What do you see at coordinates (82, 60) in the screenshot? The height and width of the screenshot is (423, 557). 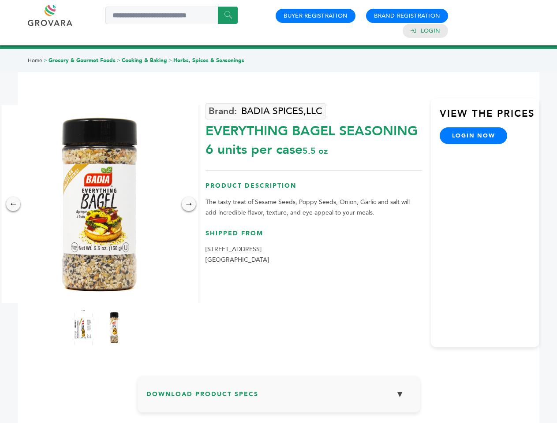 I see `a: Grocery & Gourmet Foods` at bounding box center [82, 60].